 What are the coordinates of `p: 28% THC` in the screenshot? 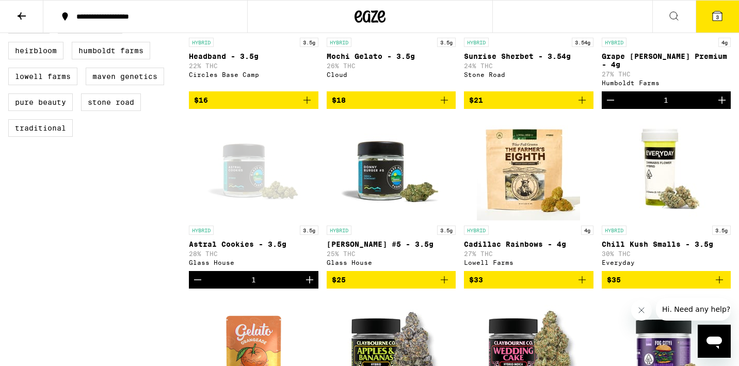 It's located at (253, 253).